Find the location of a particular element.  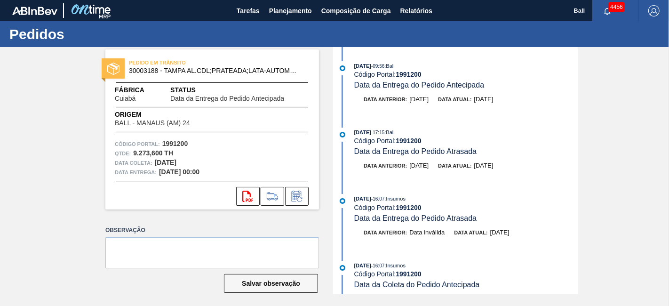

span: 4456 is located at coordinates (616, 7).